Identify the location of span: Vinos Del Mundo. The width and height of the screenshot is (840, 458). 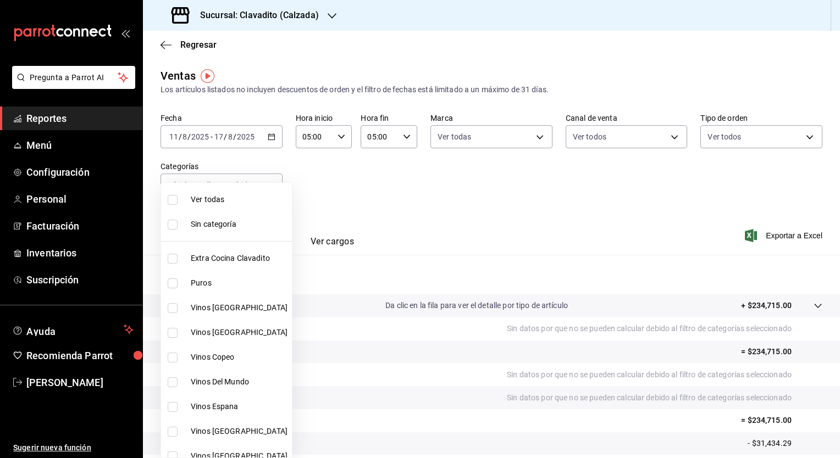
(239, 382).